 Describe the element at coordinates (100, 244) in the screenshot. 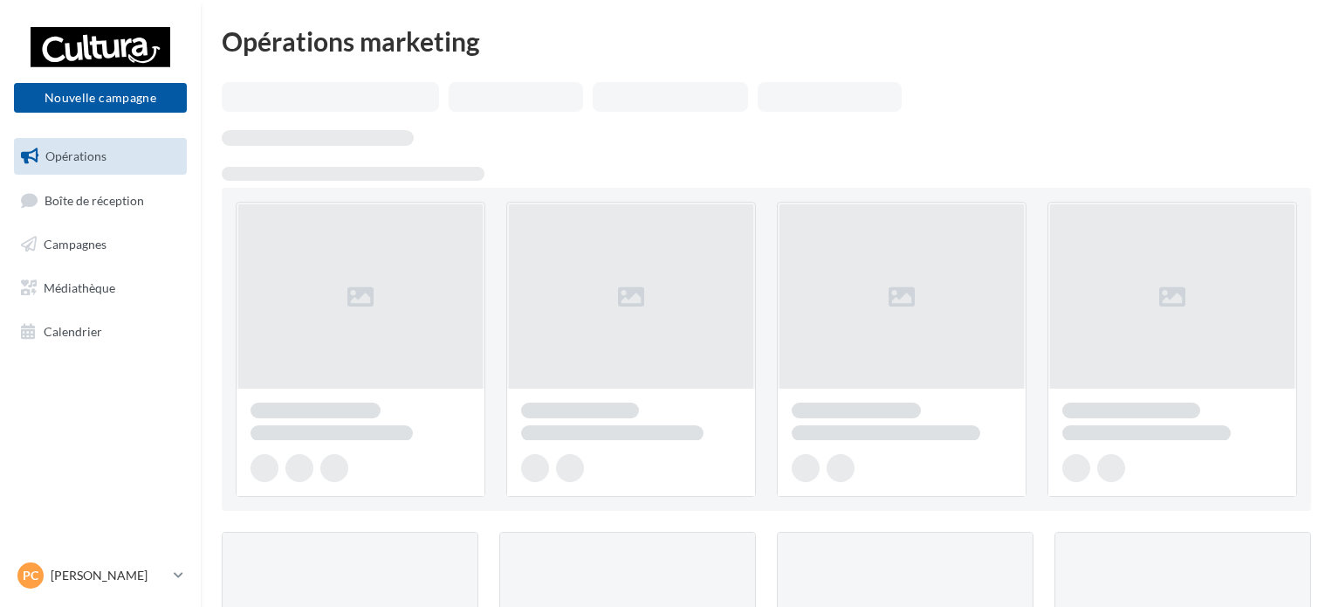

I see `a: Campagnes` at that location.